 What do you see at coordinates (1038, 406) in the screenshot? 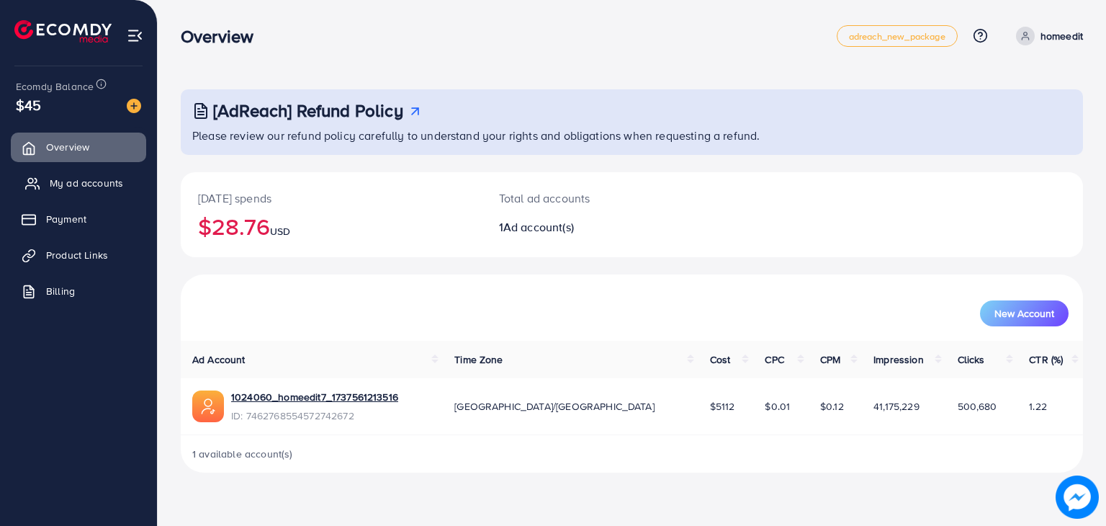
I see `span: 1.22` at bounding box center [1038, 406].